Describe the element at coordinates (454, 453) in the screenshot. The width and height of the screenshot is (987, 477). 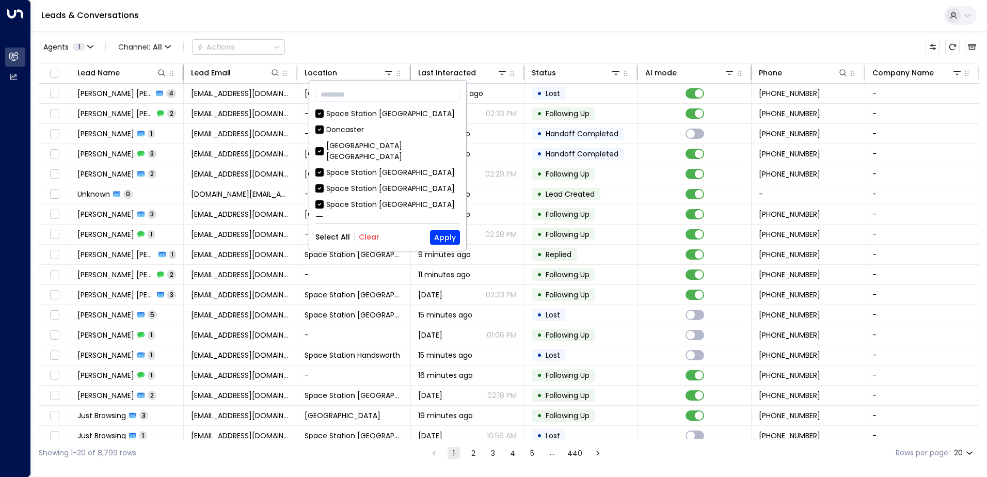
I see `button: page 1` at that location.